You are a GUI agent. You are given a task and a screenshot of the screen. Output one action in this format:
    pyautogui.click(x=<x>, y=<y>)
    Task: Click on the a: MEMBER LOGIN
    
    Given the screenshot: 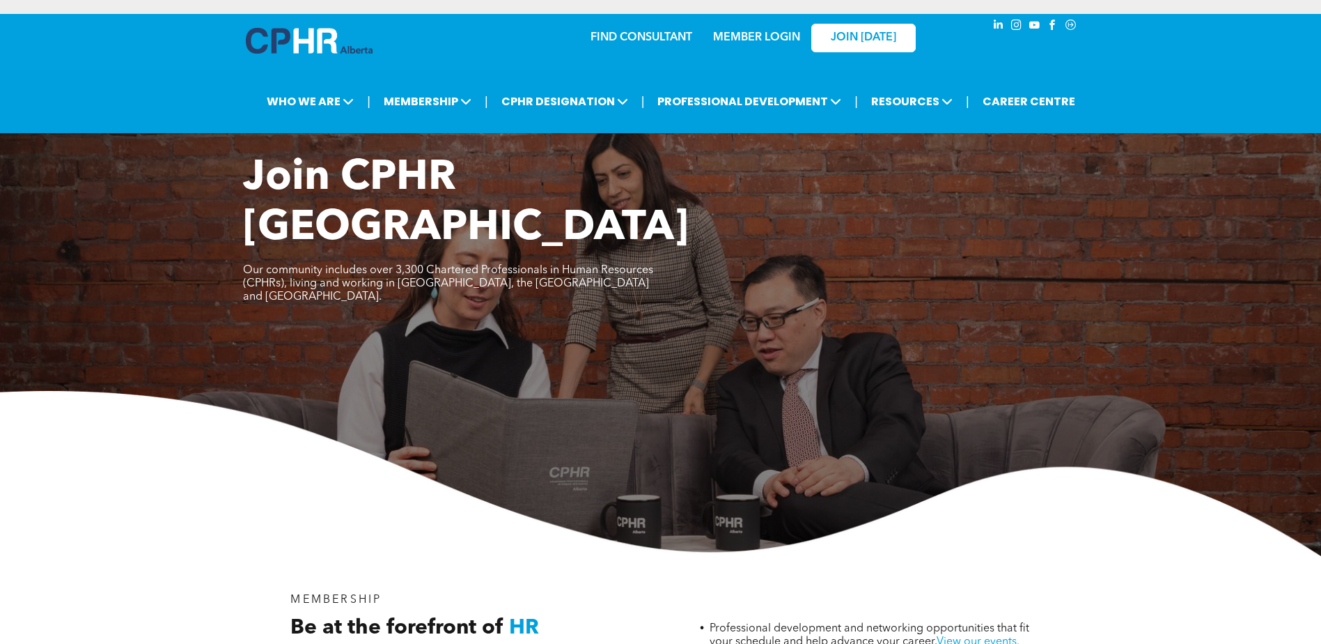 What is the action you would take?
    pyautogui.click(x=756, y=38)
    